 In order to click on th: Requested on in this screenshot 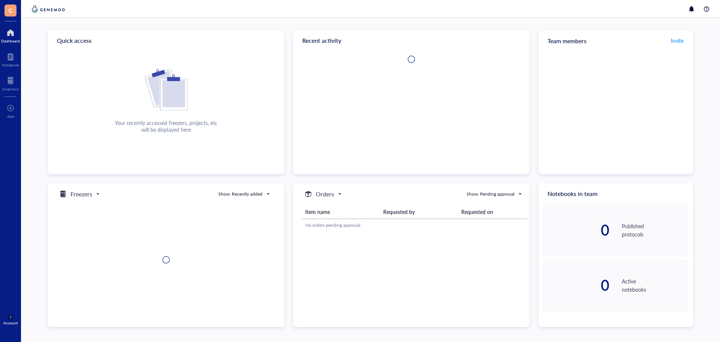, I will do `click(492, 211)`.